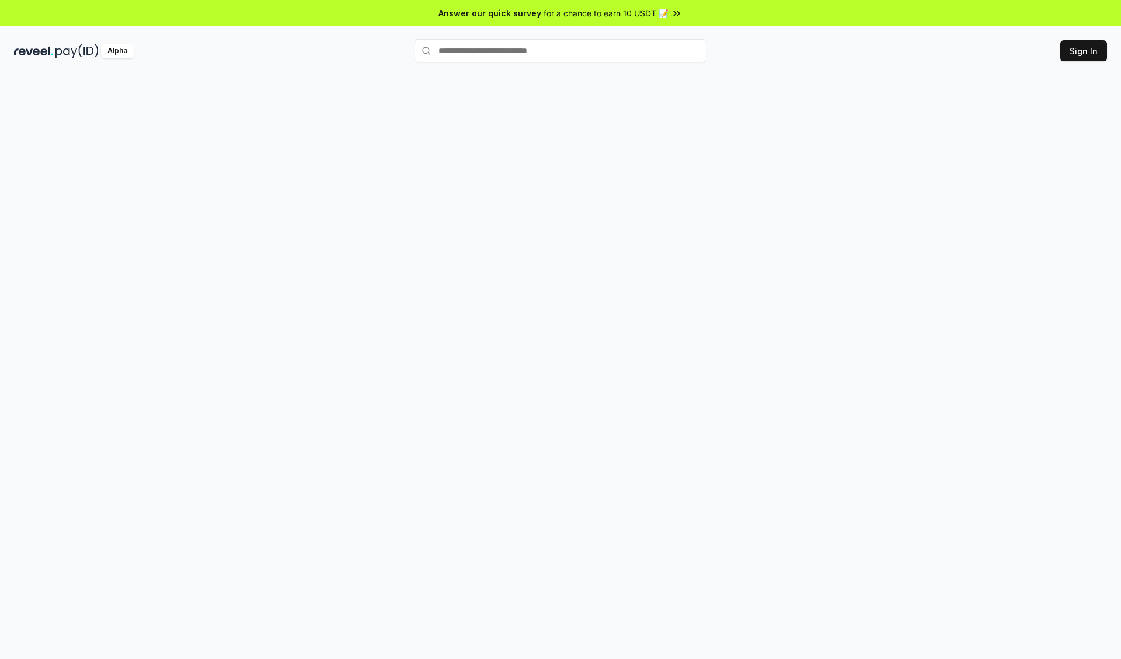 This screenshot has height=659, width=1121. Describe the element at coordinates (606, 13) in the screenshot. I see `span: for a chance to earn 10 USDT 📝` at that location.